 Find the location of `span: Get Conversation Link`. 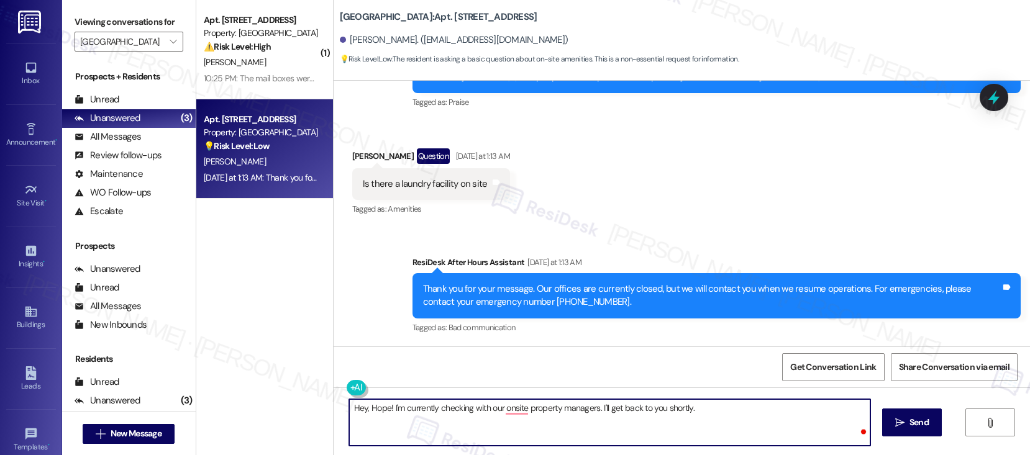

span: Get Conversation Link is located at coordinates (833, 367).